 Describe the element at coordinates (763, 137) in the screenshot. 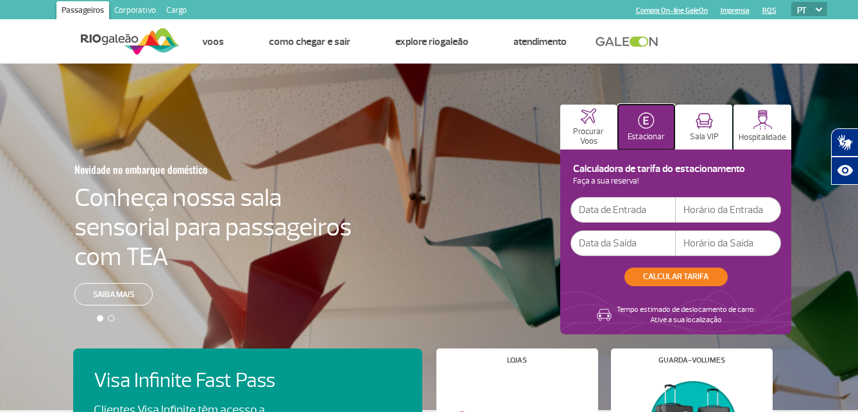

I see `p: Hospitalidade` at that location.